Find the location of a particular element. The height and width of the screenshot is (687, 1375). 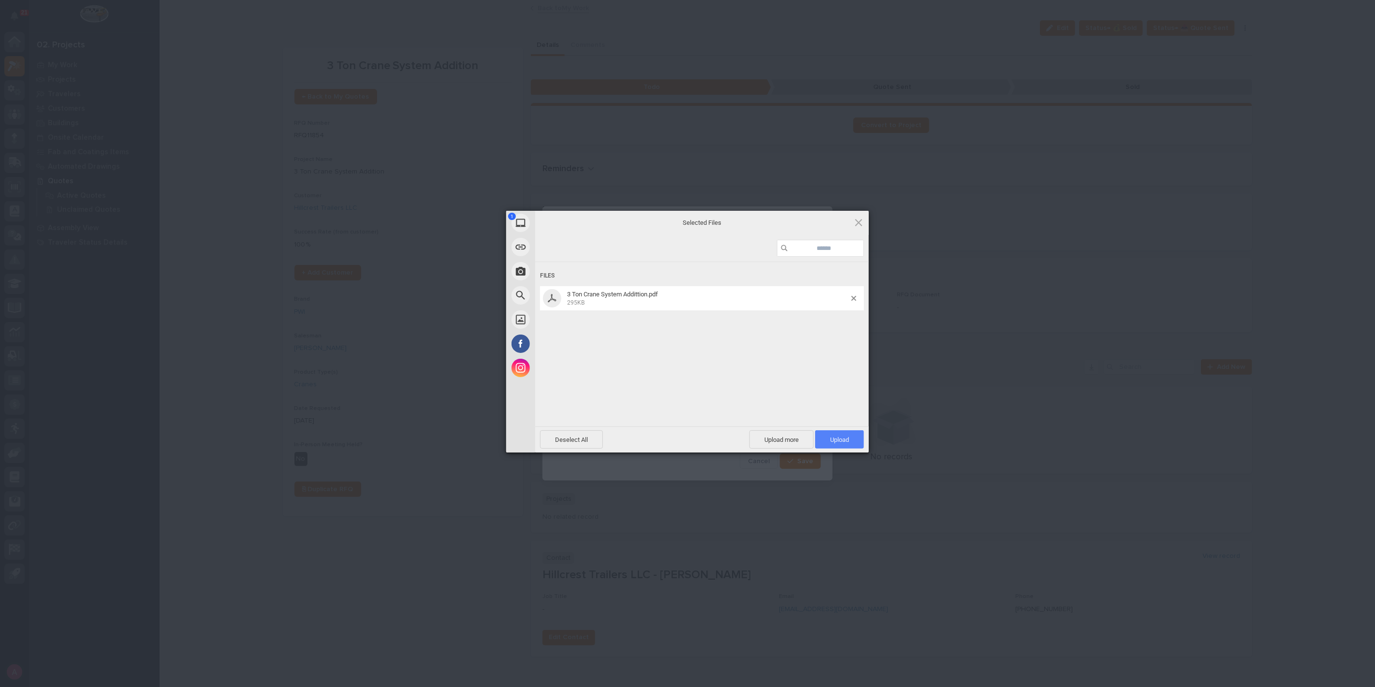

div: Link (URL) is located at coordinates (564, 247).